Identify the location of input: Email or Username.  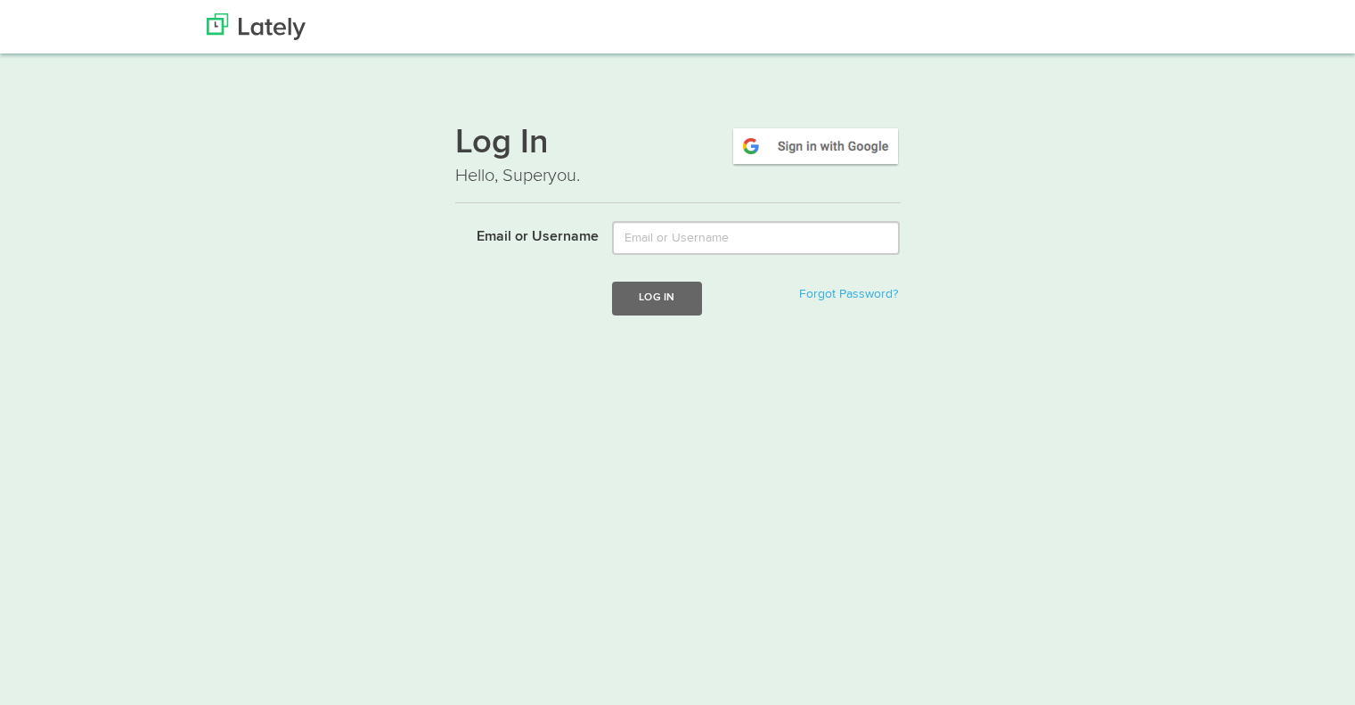
(756, 238).